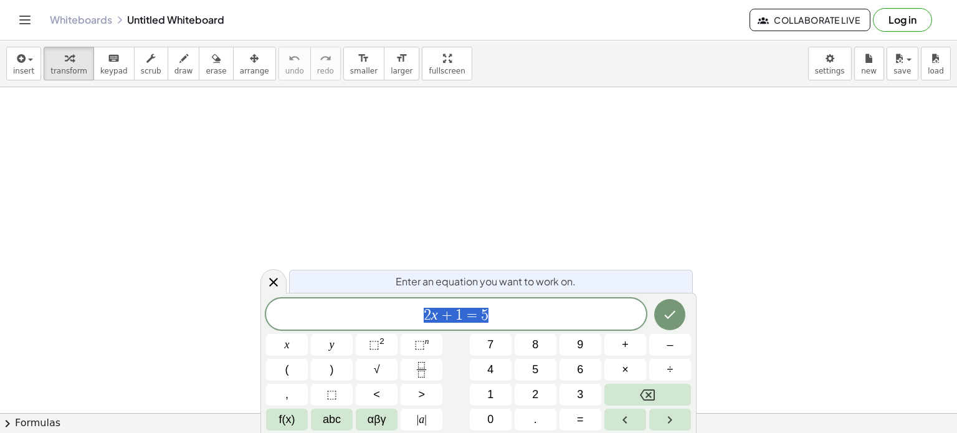 This screenshot has width=957, height=433. I want to click on a: Whiteboards, so click(81, 20).